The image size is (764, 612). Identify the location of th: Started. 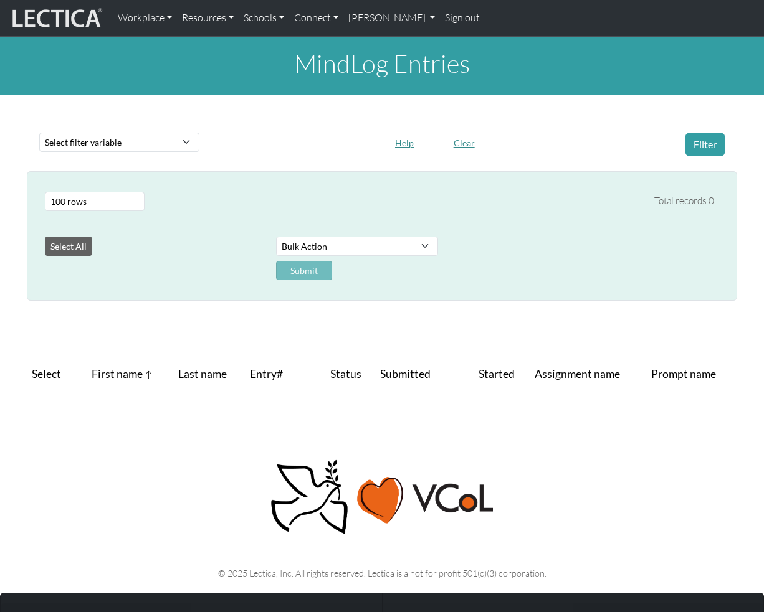
(501, 374).